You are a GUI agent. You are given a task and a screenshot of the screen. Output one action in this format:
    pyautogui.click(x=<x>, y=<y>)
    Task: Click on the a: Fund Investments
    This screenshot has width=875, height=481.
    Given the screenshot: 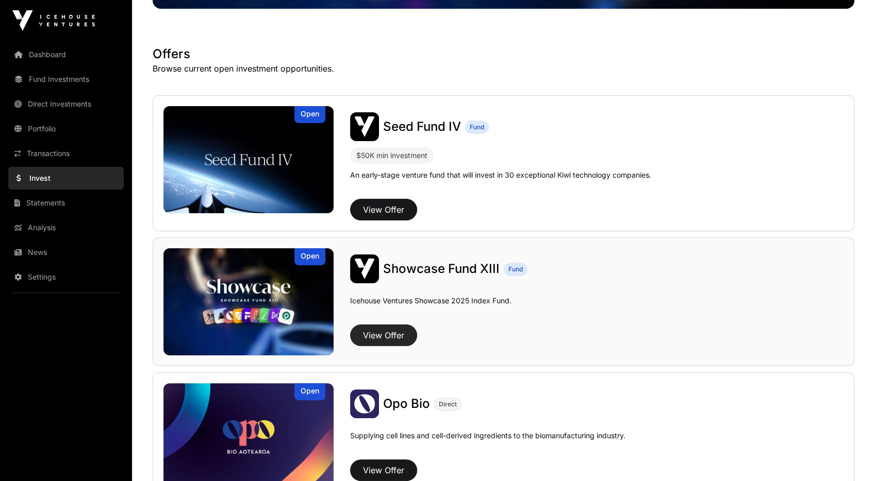 What is the action you would take?
    pyautogui.click(x=66, y=79)
    